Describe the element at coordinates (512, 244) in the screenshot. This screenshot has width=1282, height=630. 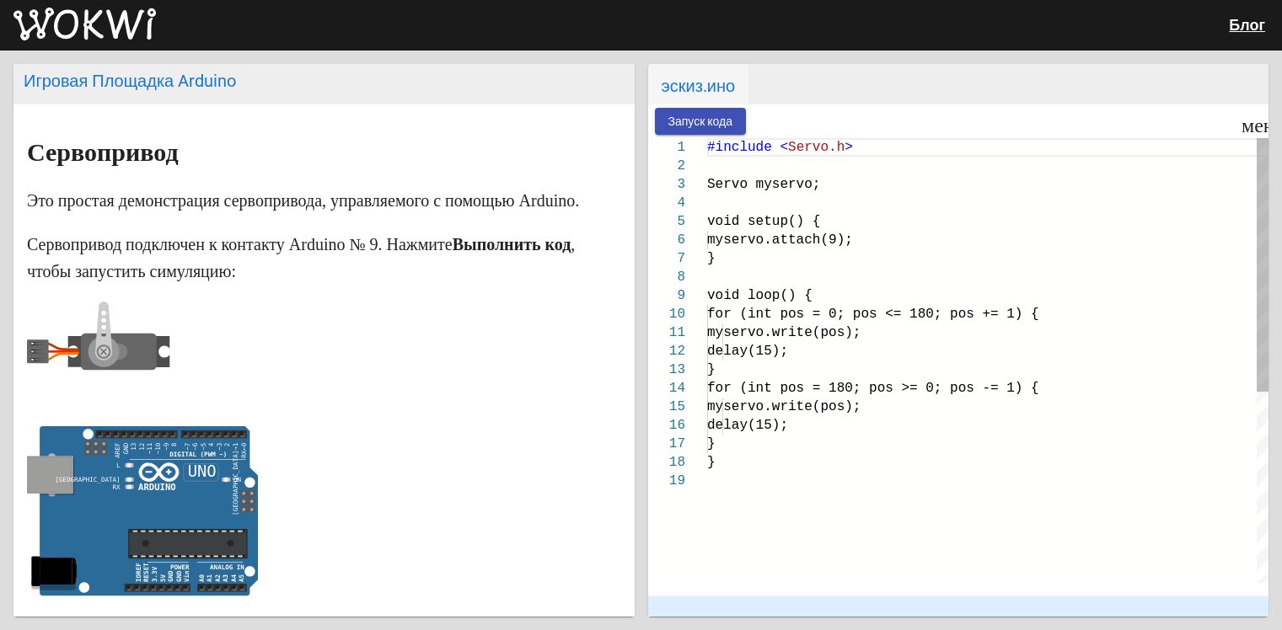
I see `ya-tr-span: Выполнить код` at that location.